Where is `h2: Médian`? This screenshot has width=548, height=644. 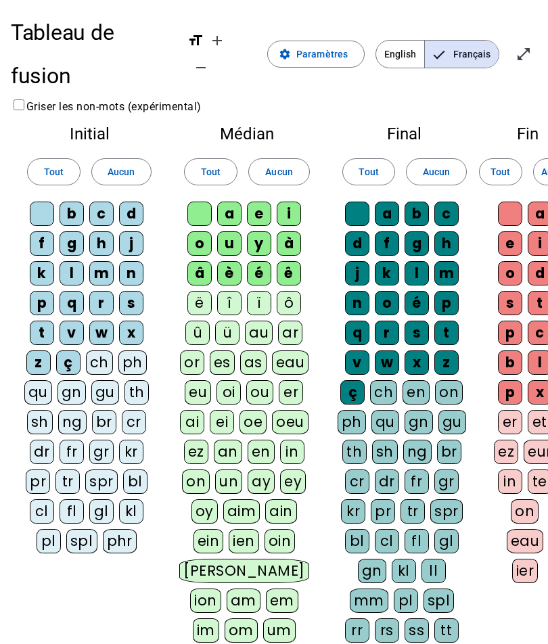
h2: Médian is located at coordinates (247, 134).